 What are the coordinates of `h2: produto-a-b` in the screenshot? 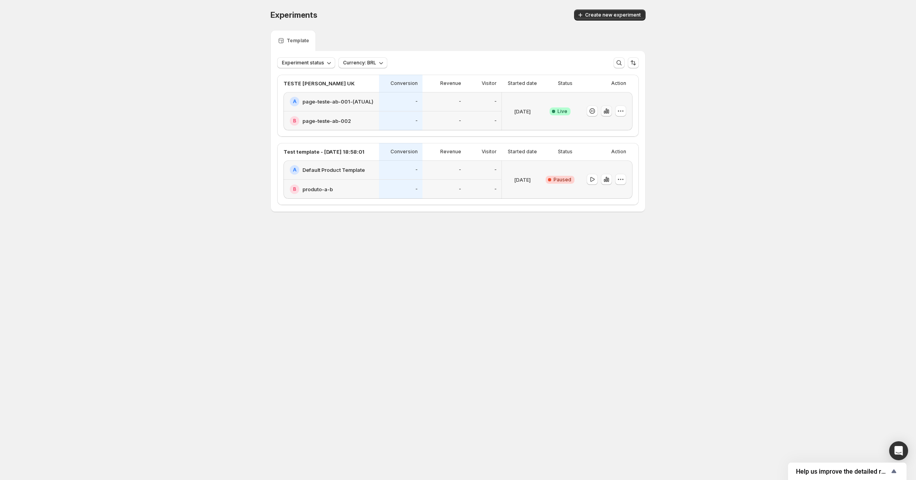 It's located at (317, 189).